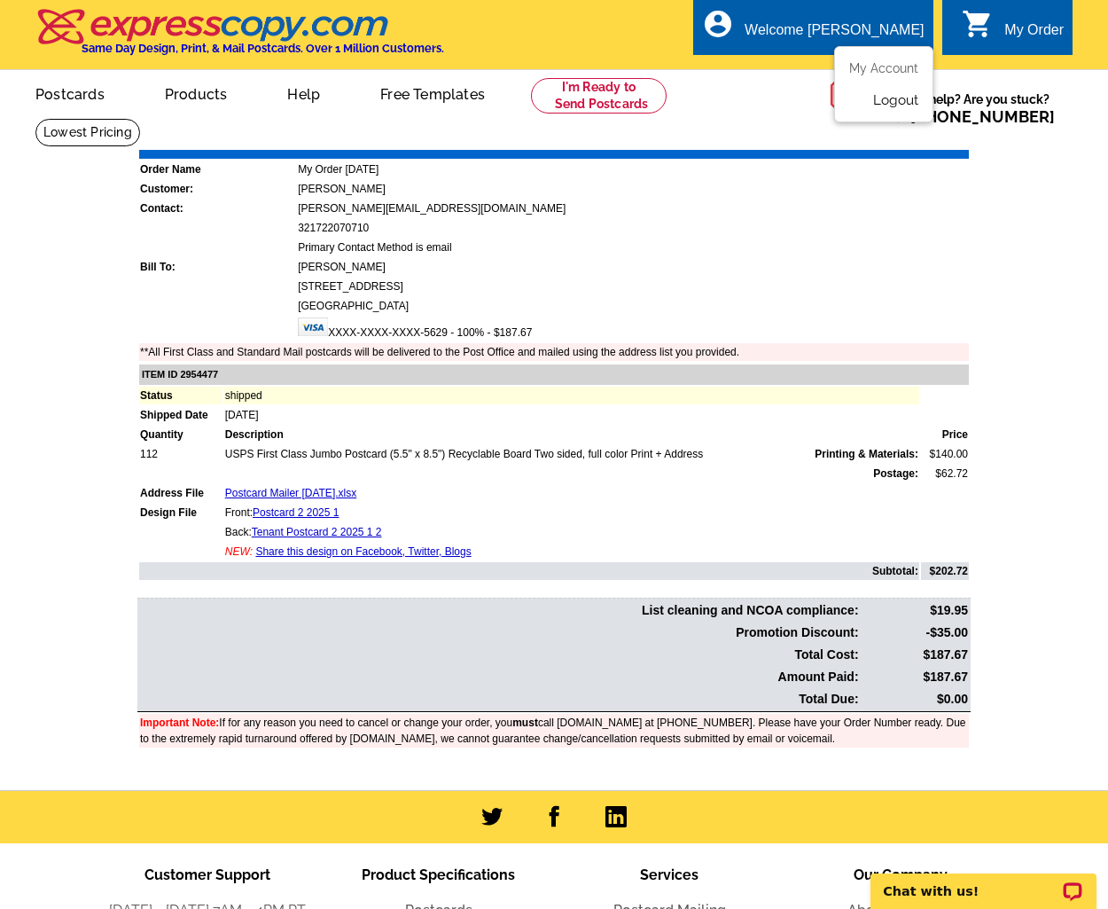 The width and height of the screenshot is (1108, 909). What do you see at coordinates (499, 677) in the screenshot?
I see `td: Amount Paid:` at bounding box center [499, 677].